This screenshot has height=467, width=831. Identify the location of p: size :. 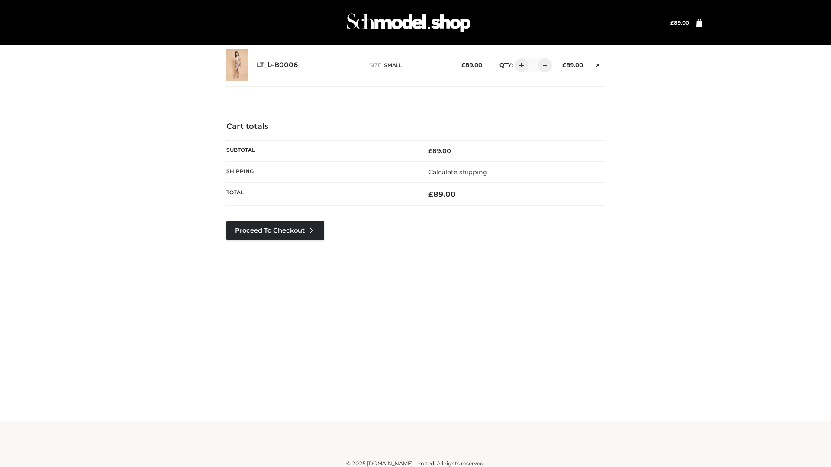
(409, 65).